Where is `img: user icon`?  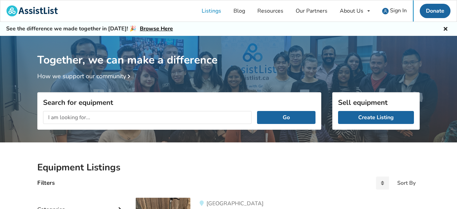
img: user icon is located at coordinates (386, 11).